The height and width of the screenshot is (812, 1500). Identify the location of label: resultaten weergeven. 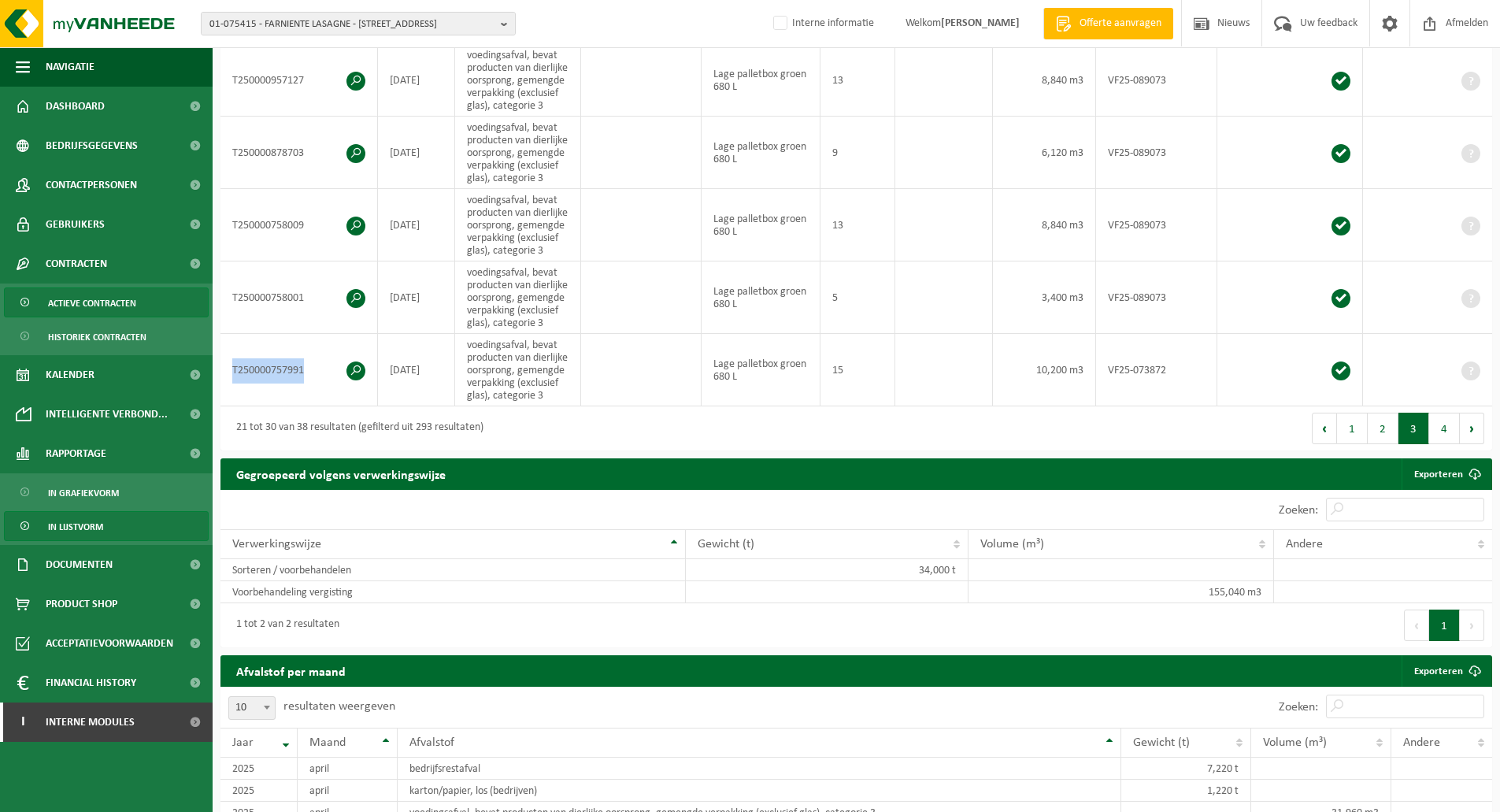
(340, 706).